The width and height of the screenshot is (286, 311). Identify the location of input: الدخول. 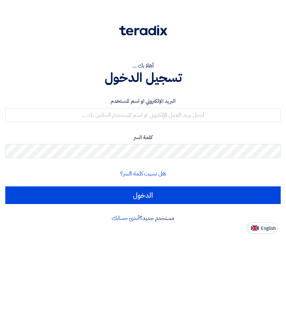
(143, 195).